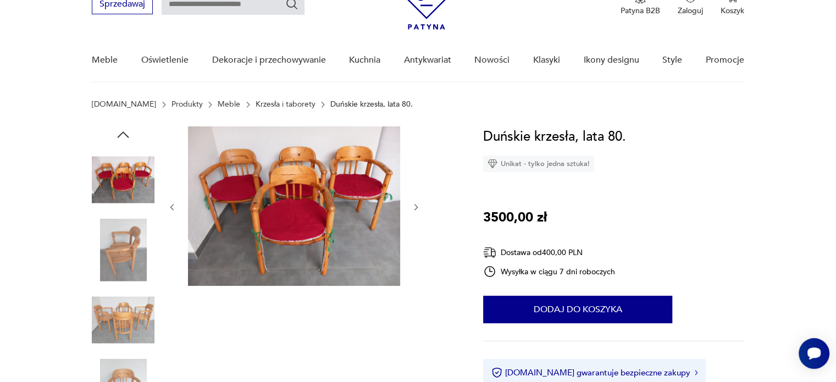  Describe the element at coordinates (364, 60) in the screenshot. I see `a: Kuchnia` at that location.